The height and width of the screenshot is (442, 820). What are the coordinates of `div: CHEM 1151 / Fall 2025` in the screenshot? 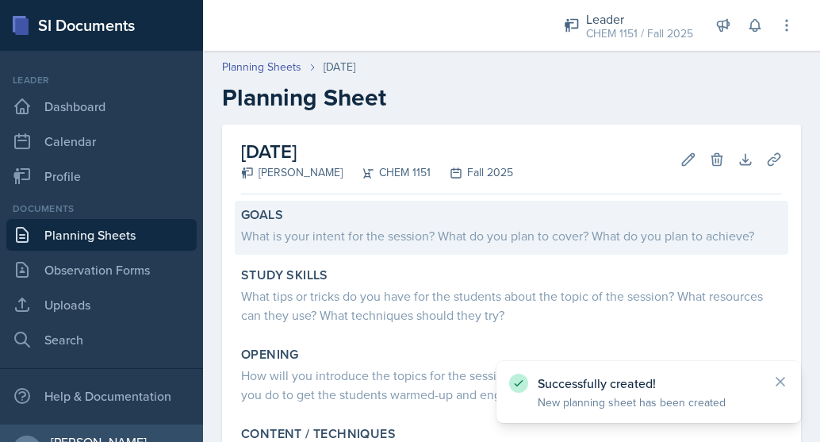 It's located at (639, 33).